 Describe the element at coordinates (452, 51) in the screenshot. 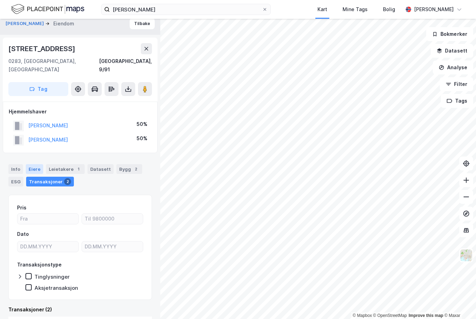

I see `button: Datasett` at that location.